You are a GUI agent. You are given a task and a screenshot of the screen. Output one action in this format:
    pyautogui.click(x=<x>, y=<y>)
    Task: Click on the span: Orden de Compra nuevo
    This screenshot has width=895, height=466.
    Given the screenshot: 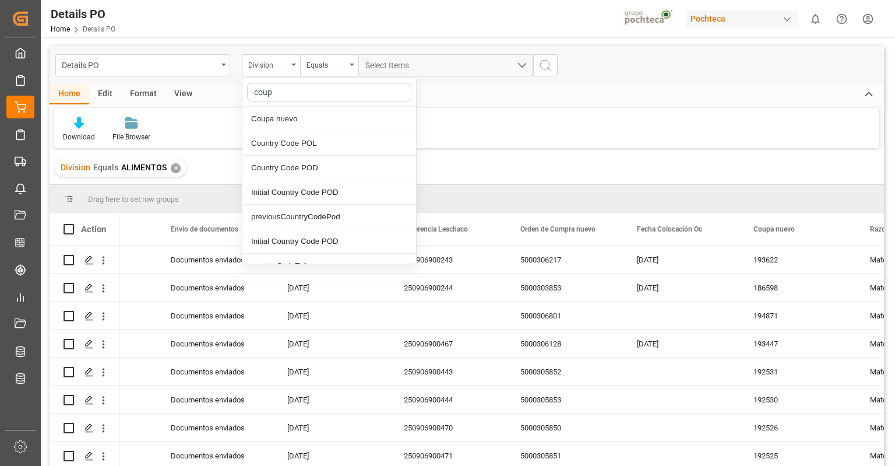 What is the action you would take?
    pyautogui.click(x=558, y=229)
    